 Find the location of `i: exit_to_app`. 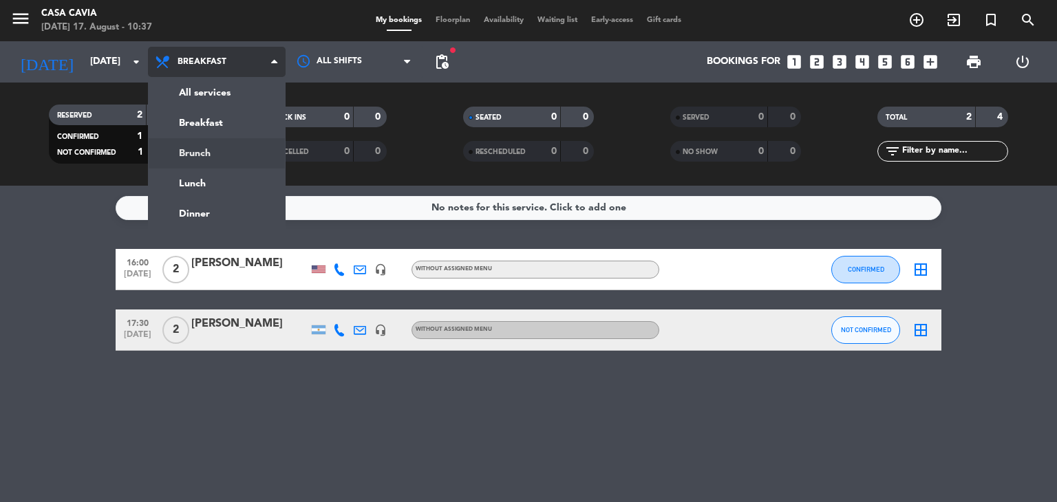

i: exit_to_app is located at coordinates (954, 20).